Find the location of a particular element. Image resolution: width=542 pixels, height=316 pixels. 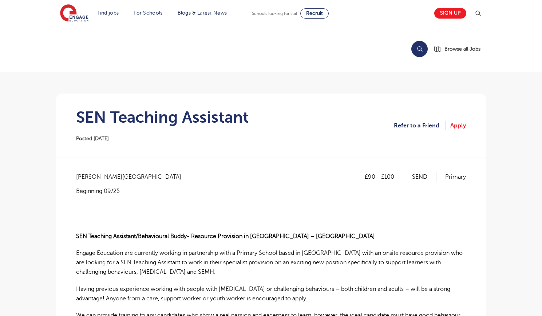

a: Blogs & Latest News is located at coordinates (202, 13).